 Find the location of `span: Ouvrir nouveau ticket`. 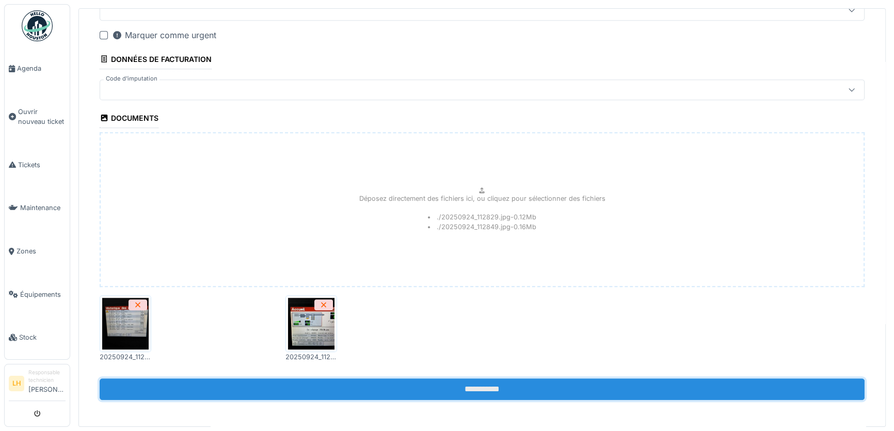

span: Ouvrir nouveau ticket is located at coordinates (42, 117).